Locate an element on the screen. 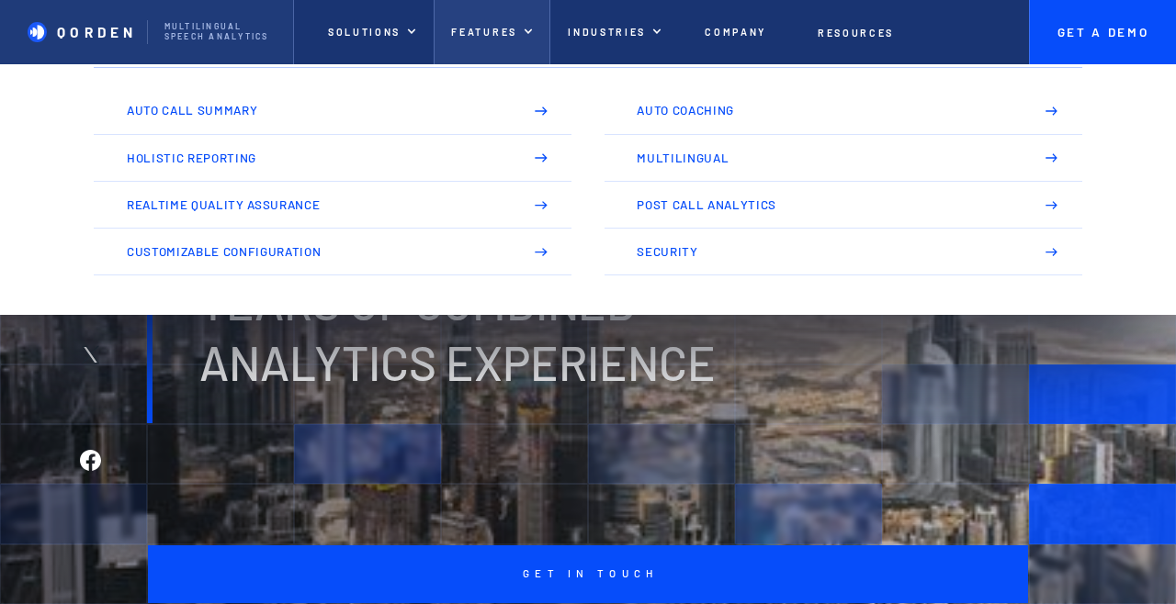 Image resolution: width=1176 pixels, height=604 pixels. p: Multilingual is located at coordinates (827, 158).